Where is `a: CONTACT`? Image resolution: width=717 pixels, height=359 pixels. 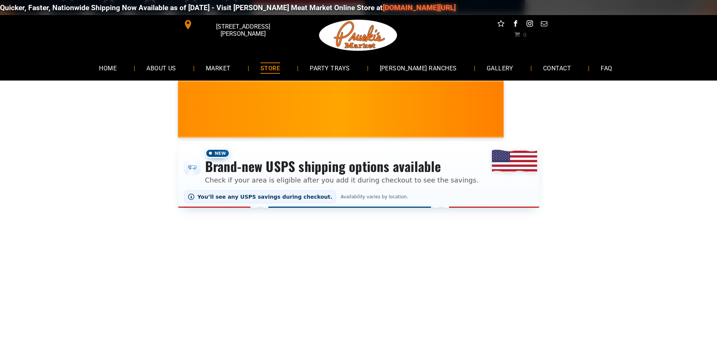 a: CONTACT is located at coordinates (557, 68).